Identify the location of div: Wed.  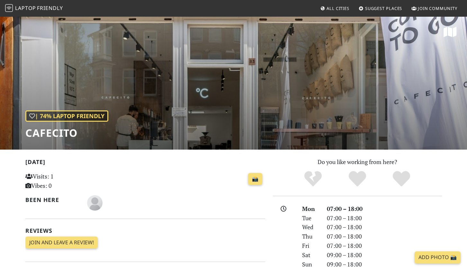
(310, 227).